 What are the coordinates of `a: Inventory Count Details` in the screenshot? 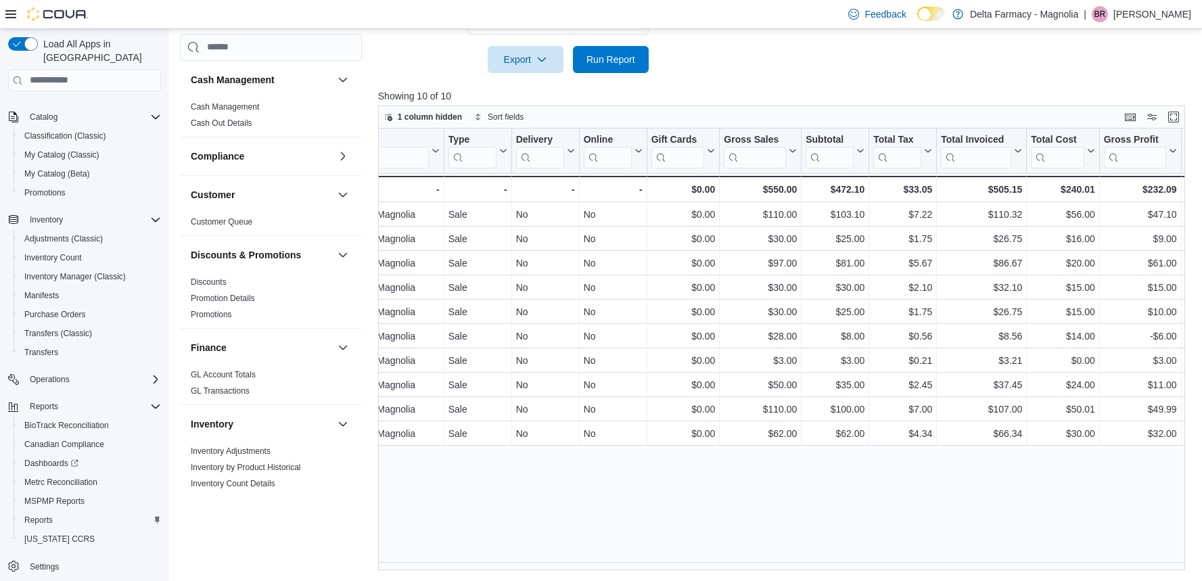 It's located at (233, 484).